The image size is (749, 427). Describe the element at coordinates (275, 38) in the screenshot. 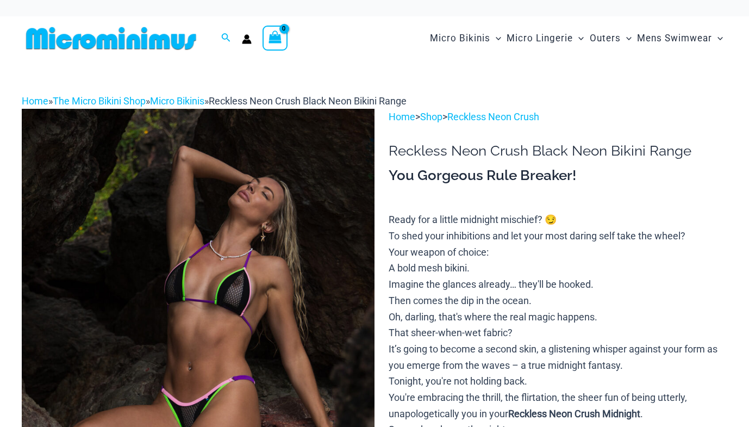

I see `a: View Shopping Cart, empty` at that location.